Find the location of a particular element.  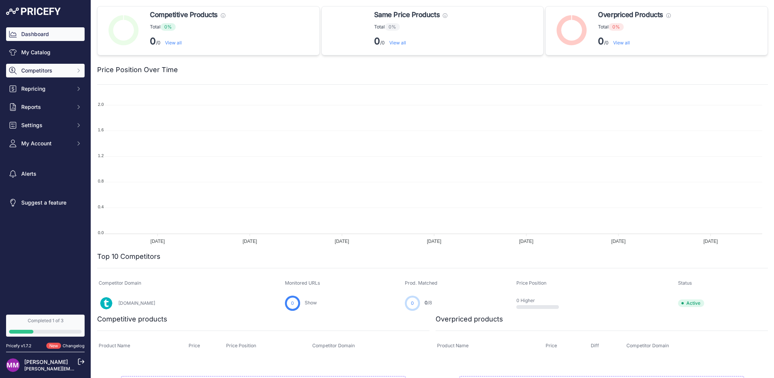

tspan: 0.0 is located at coordinates (101, 233).